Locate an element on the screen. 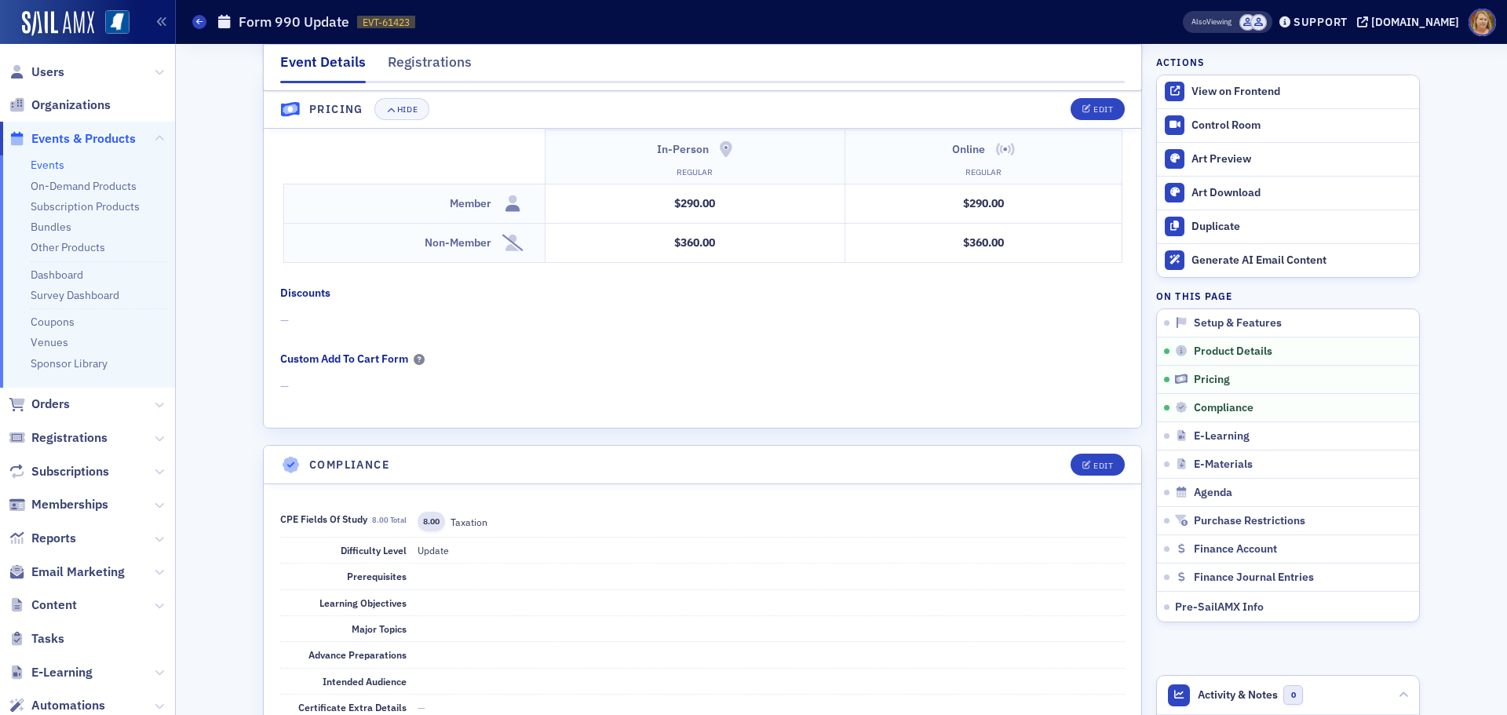 This screenshot has width=1507, height=715. a: Dashboard is located at coordinates (57, 275).